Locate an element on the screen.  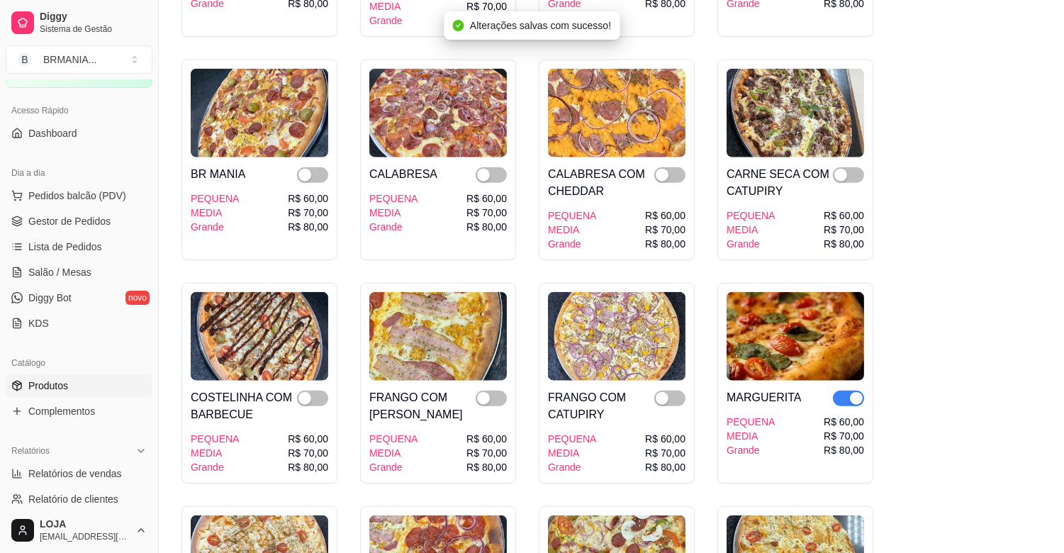
a: Relatórios de vendas is located at coordinates (79, 473).